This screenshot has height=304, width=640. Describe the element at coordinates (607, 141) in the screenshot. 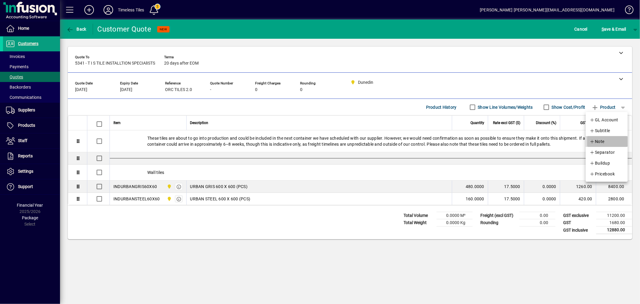

I see `button: Note` at that location.